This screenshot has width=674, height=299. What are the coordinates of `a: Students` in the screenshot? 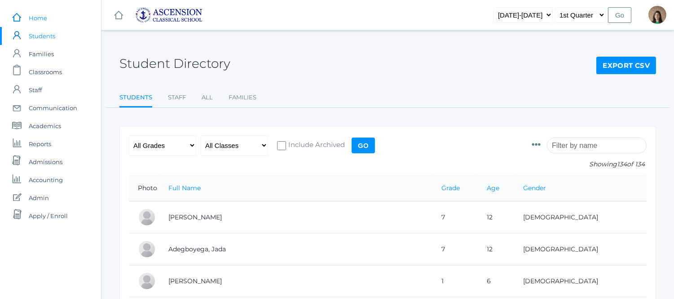 It's located at (136, 98).